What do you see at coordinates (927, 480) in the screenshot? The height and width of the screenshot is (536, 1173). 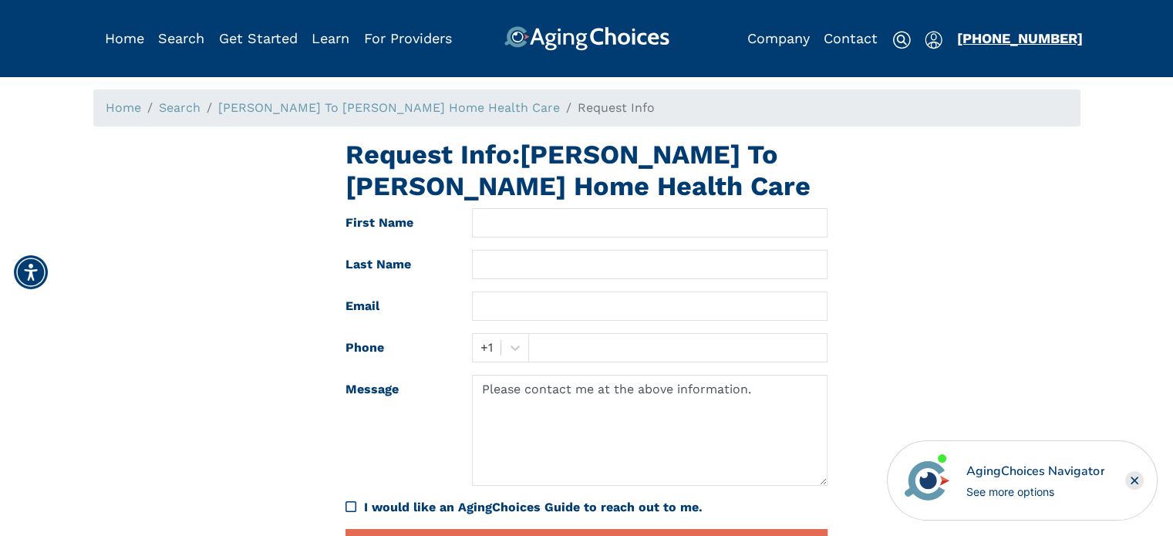 I see `img: avatar` at bounding box center [927, 480].